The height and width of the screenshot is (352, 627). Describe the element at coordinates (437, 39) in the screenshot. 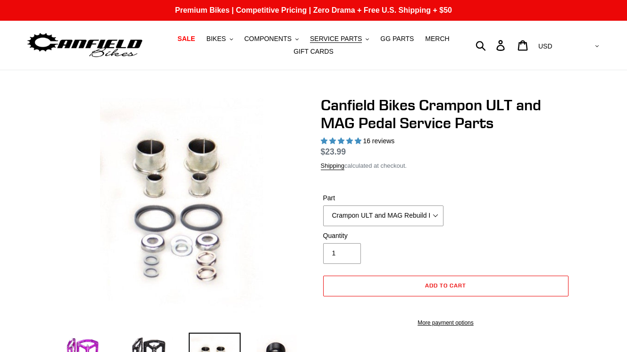

I see `span: MERCH` at that location.